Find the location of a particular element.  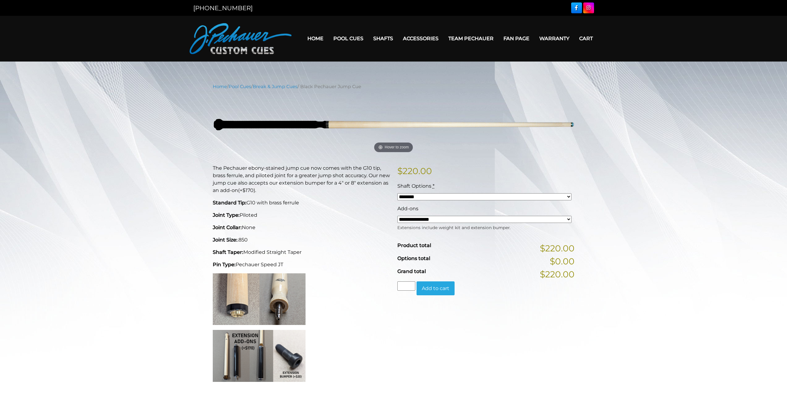

button: Add to cart is located at coordinates (436, 289).